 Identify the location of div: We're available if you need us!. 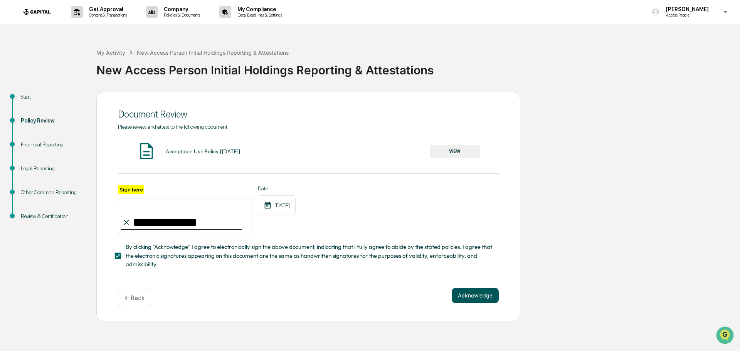
(62, 70).